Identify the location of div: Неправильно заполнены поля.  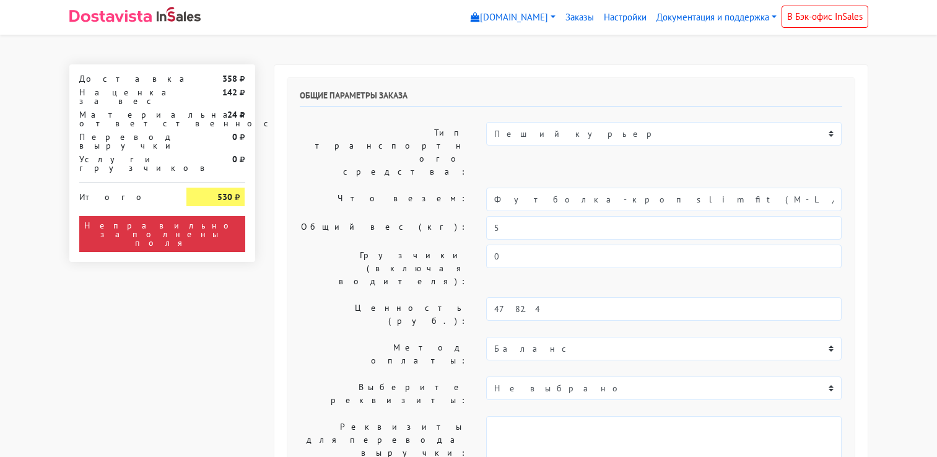
(162, 234).